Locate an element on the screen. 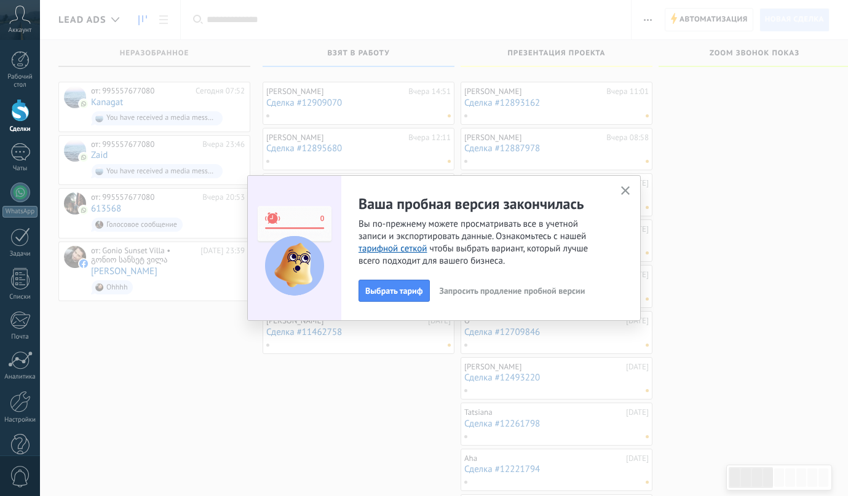 The width and height of the screenshot is (848, 496). div: Сделки is located at coordinates (20, 129).